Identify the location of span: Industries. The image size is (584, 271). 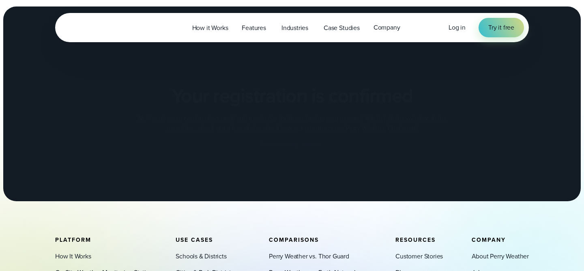
(295, 28).